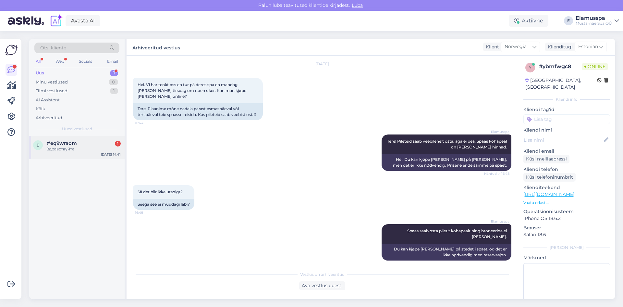 The width and height of the screenshot is (623, 307). Describe the element at coordinates (567, 228) in the screenshot. I see `p: Brauser` at that location.